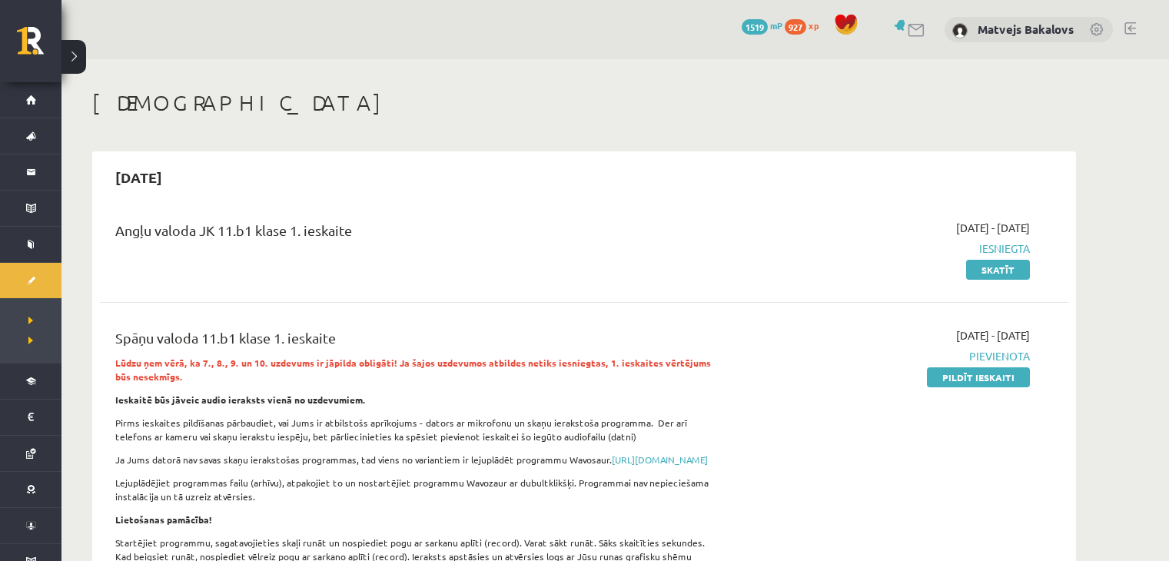 This screenshot has width=1169, height=561. What do you see at coordinates (39, 46) in the screenshot?
I see `a: Rīgas 1. Tālmācības vidusskola` at bounding box center [39, 46].